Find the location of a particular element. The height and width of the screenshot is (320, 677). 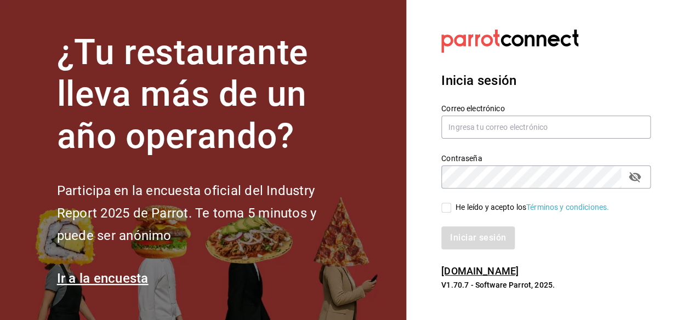

a: Términos y condiciones. is located at coordinates (567, 207).